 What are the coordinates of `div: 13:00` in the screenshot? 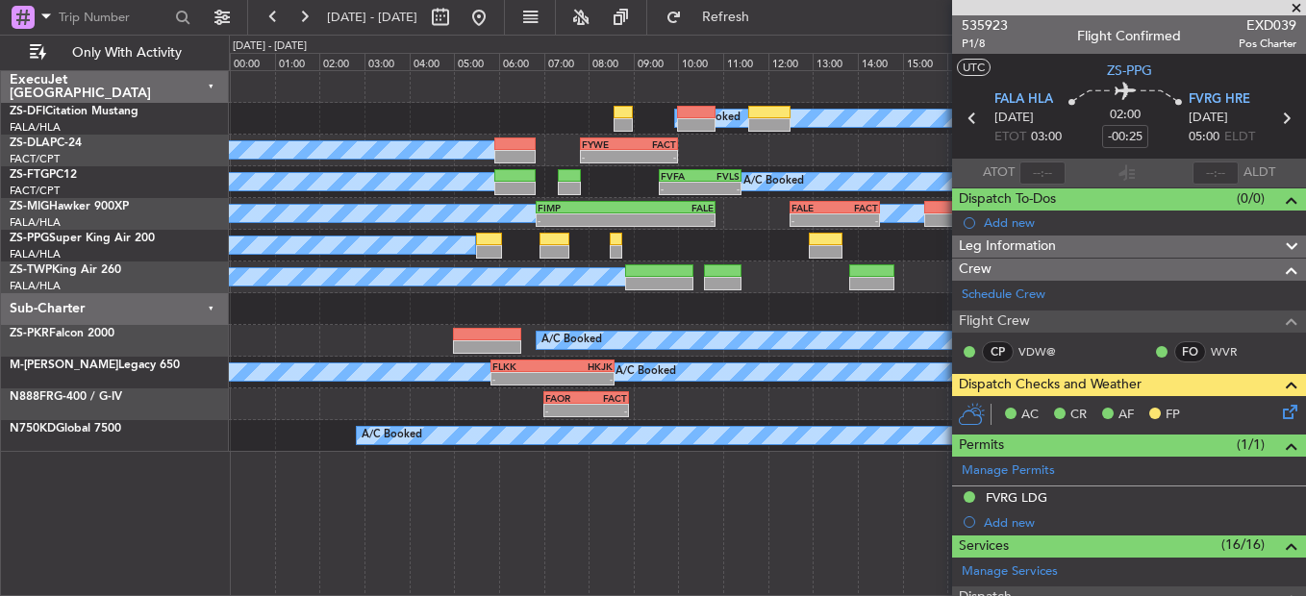 It's located at (835, 62).